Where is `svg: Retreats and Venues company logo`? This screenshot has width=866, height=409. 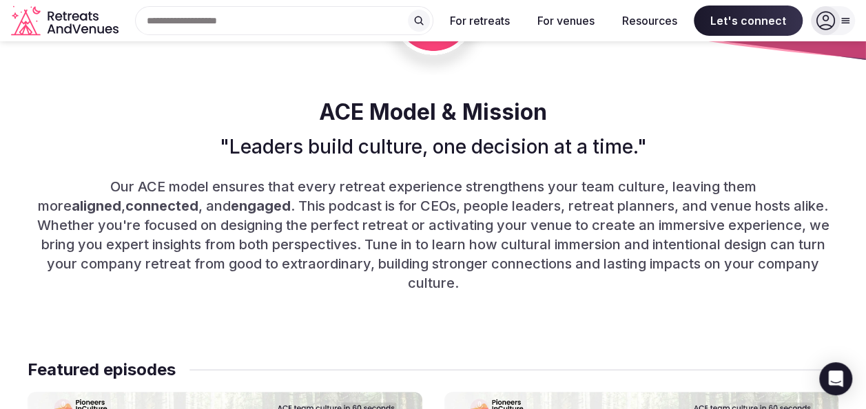 svg: Retreats and Venues company logo is located at coordinates (66, 21).